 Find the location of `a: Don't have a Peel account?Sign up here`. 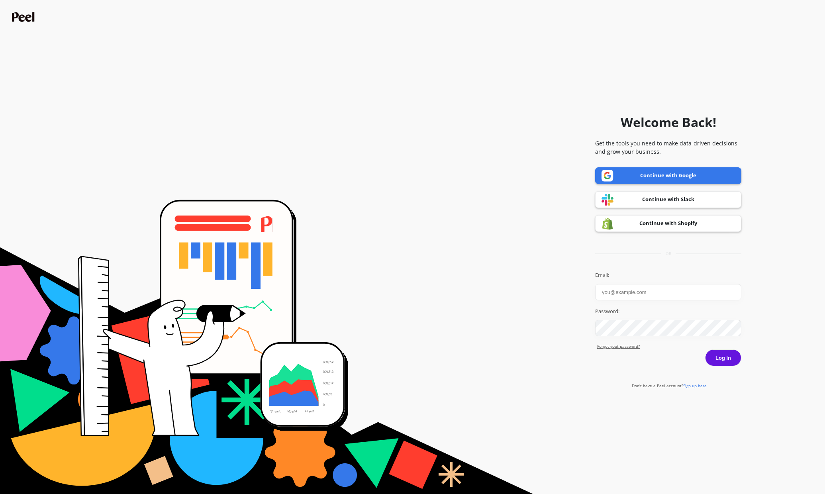

a: Don't have a Peel account?Sign up here is located at coordinates (669, 385).